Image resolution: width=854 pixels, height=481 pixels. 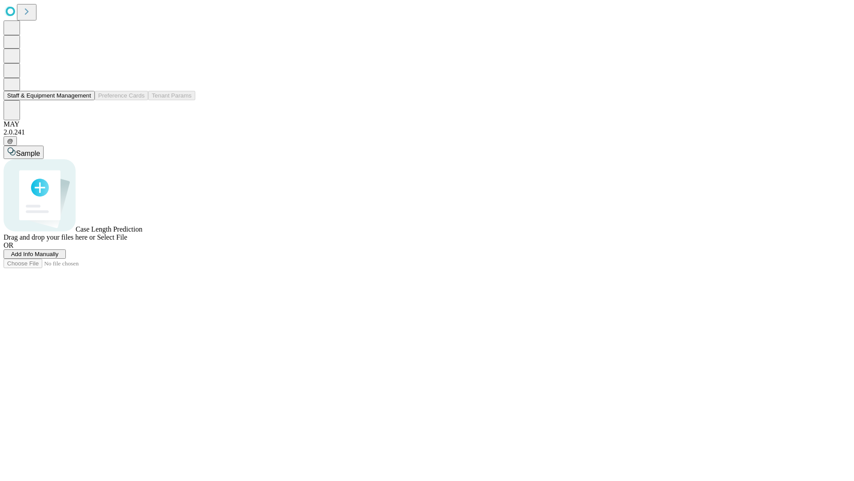 I want to click on button: Staff & Equipment Management, so click(x=49, y=95).